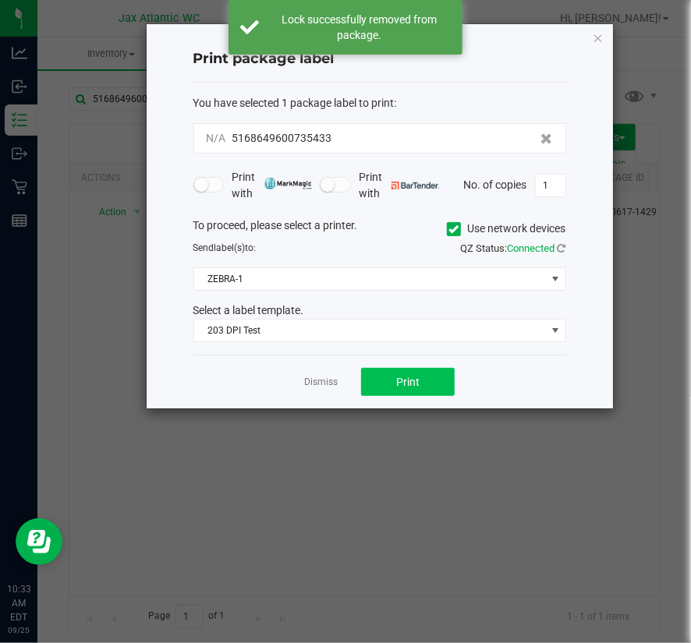  What do you see at coordinates (230, 248) in the screenshot?
I see `span: label(s)` at bounding box center [230, 248].